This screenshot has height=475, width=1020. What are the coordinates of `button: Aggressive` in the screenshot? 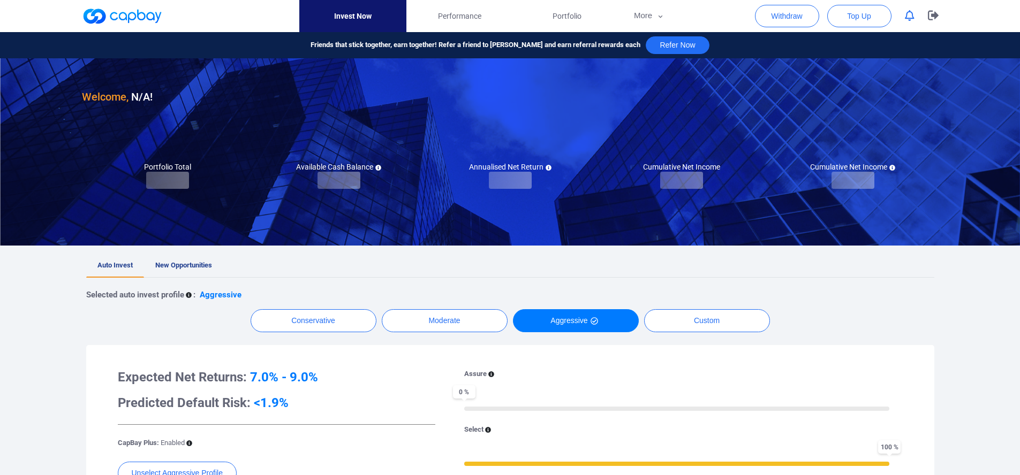 It's located at (576, 321).